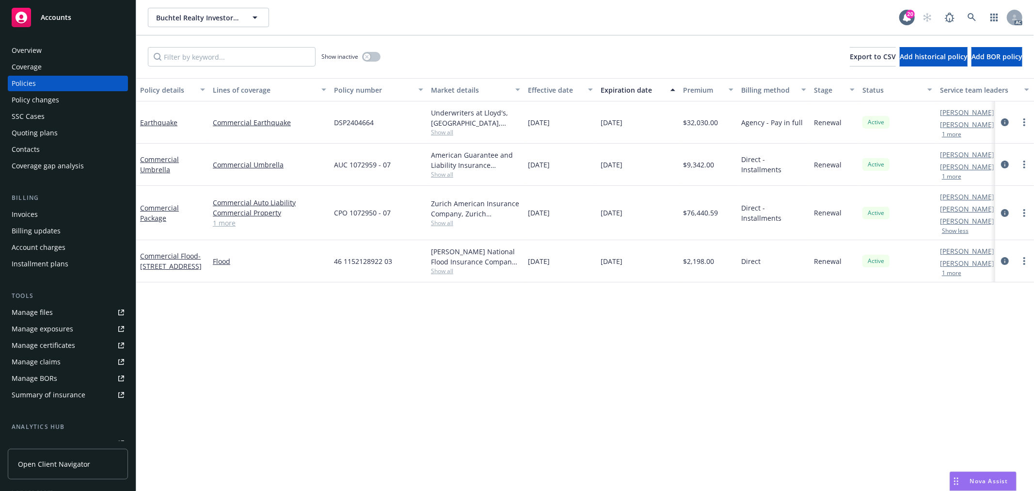  What do you see at coordinates (27, 67) in the screenshot?
I see `div: Coverage` at bounding box center [27, 67].